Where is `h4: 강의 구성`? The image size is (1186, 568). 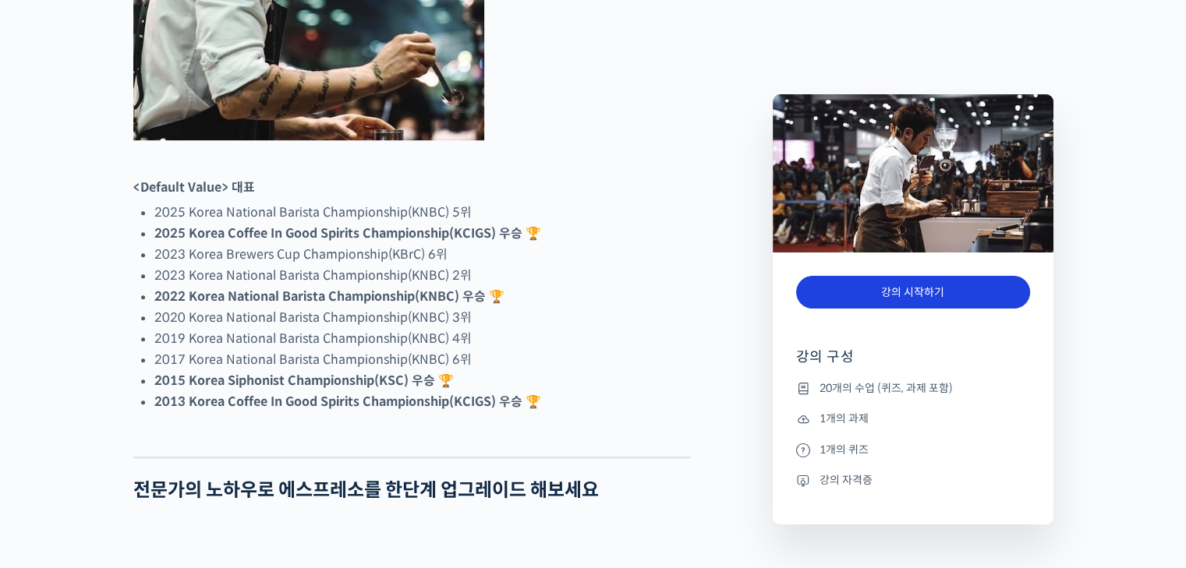 h4: 강의 구성 is located at coordinates (913, 363).